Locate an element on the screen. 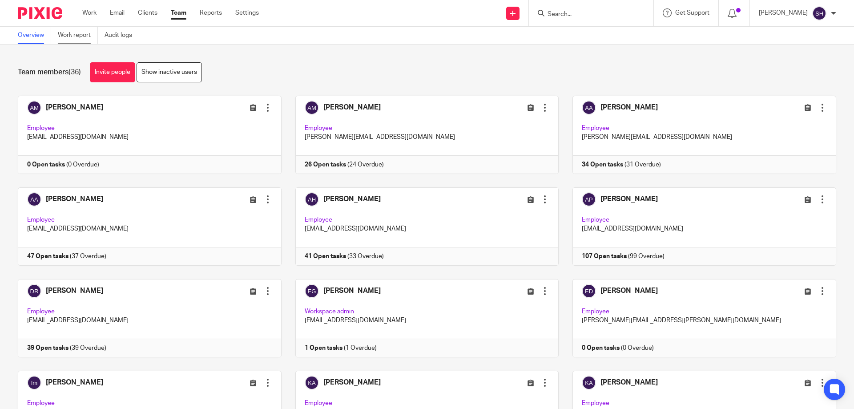  a: Team is located at coordinates (178, 13).